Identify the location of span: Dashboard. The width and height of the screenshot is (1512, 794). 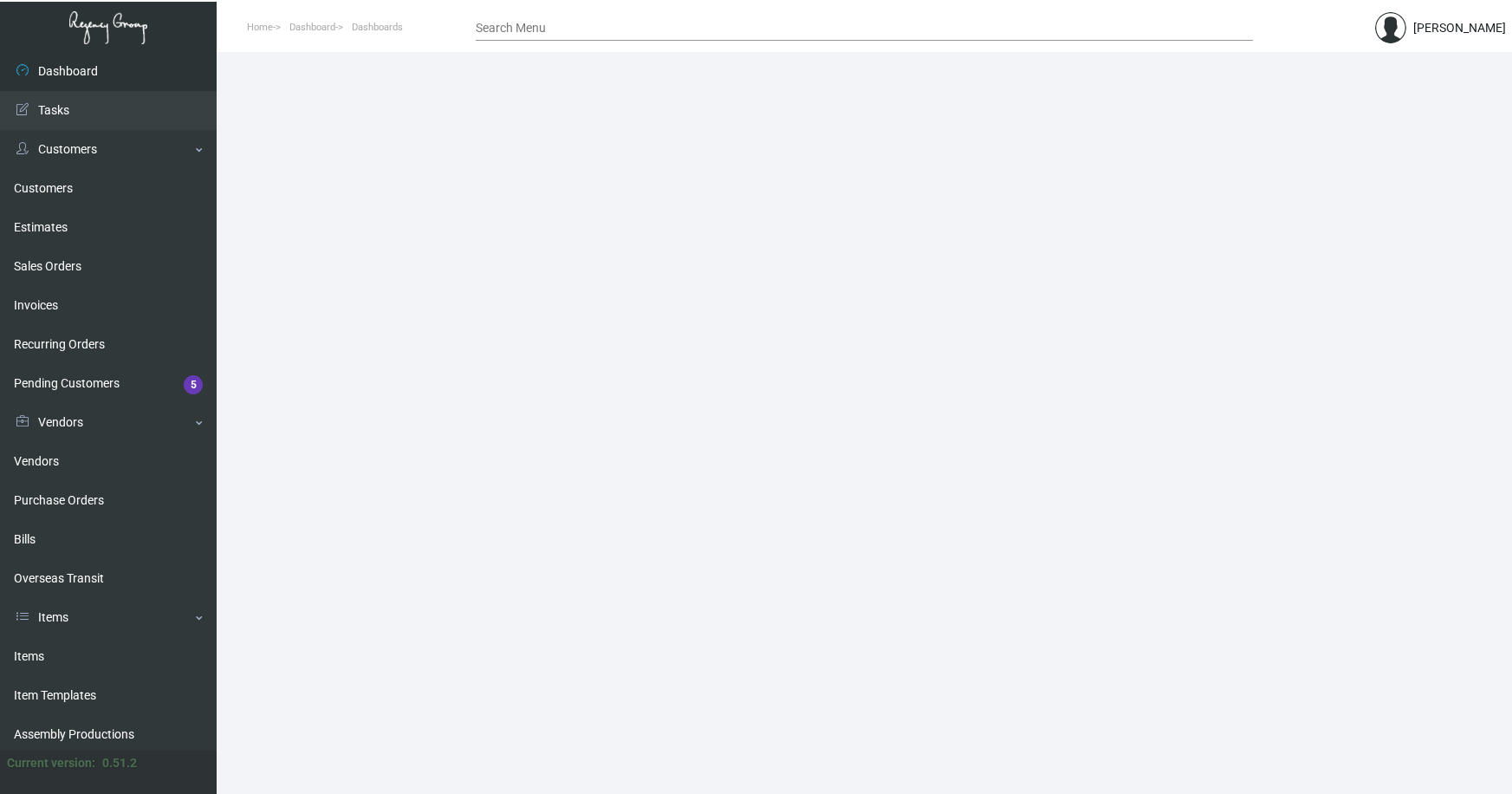
(312, 26).